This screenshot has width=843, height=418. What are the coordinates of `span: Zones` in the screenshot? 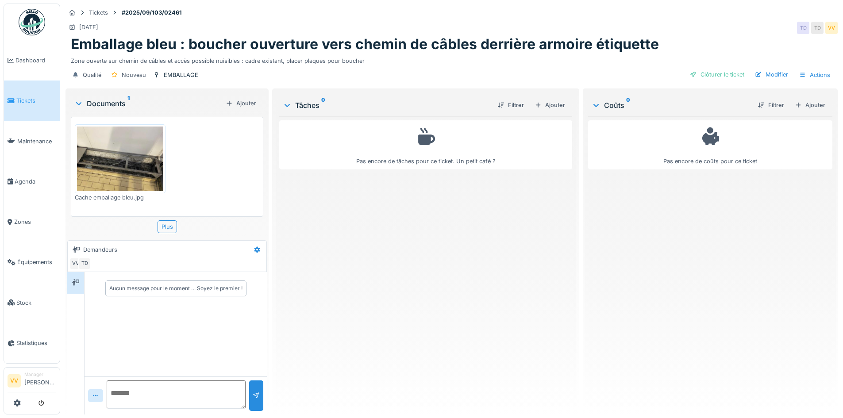 It's located at (35, 222).